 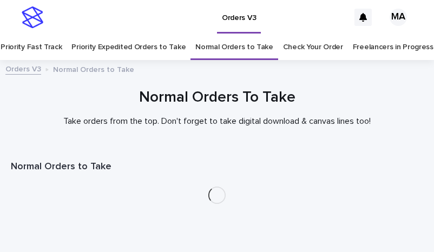 I want to click on p: Normal Orders to Take, so click(x=94, y=69).